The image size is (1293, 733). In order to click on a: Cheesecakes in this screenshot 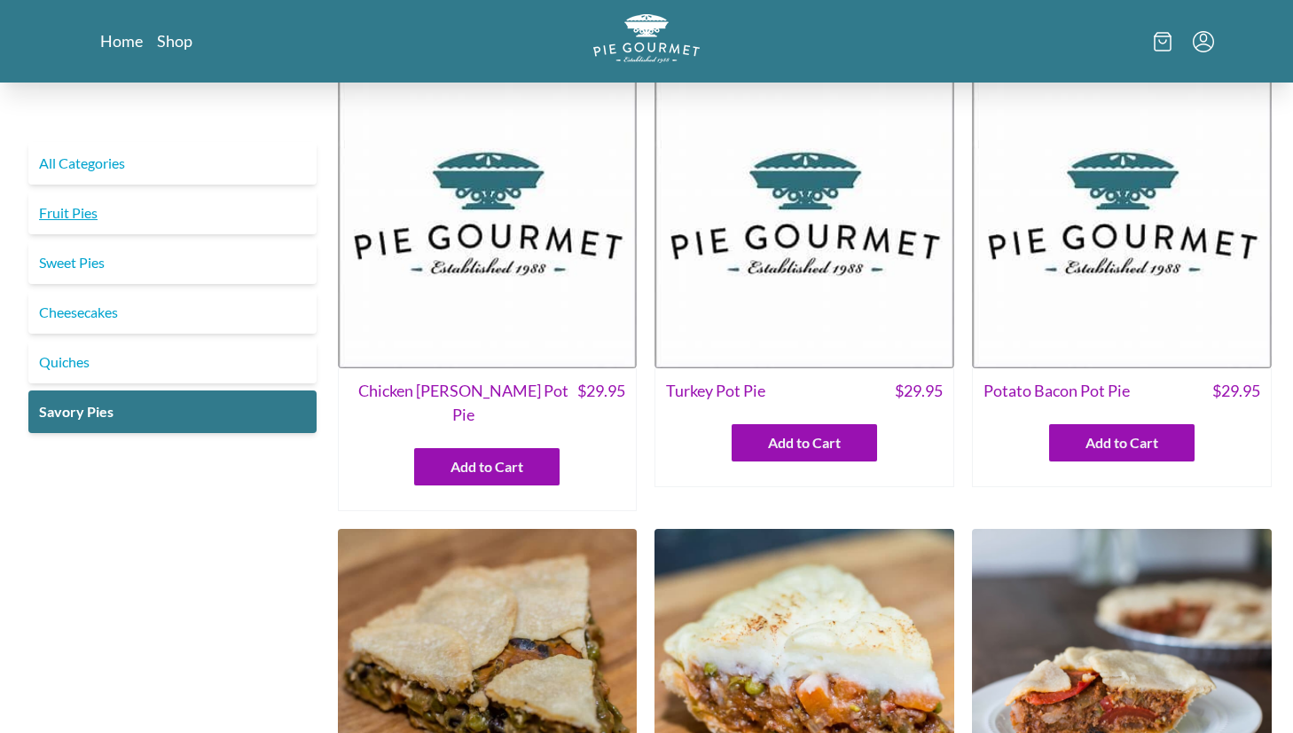, I will do `click(172, 312)`.